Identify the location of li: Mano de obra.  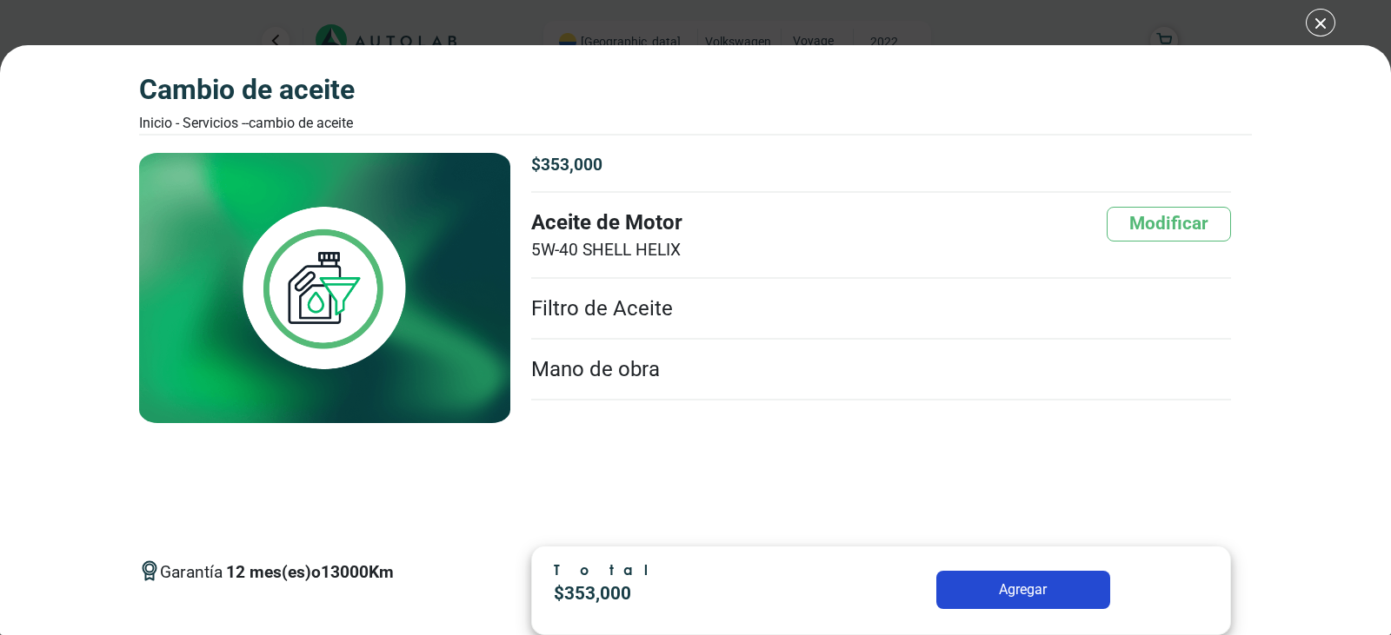
(881, 370).